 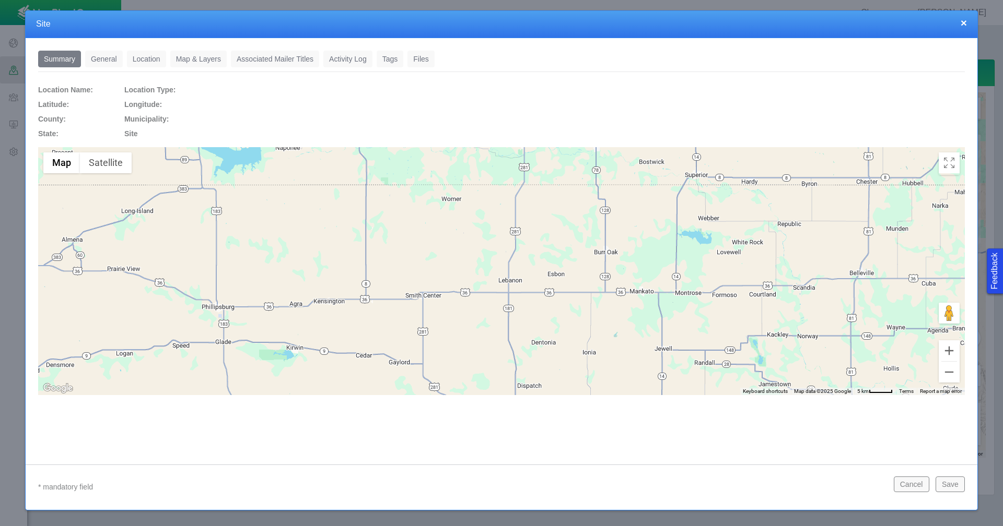 I want to click on p: * mandatory field, so click(x=462, y=487).